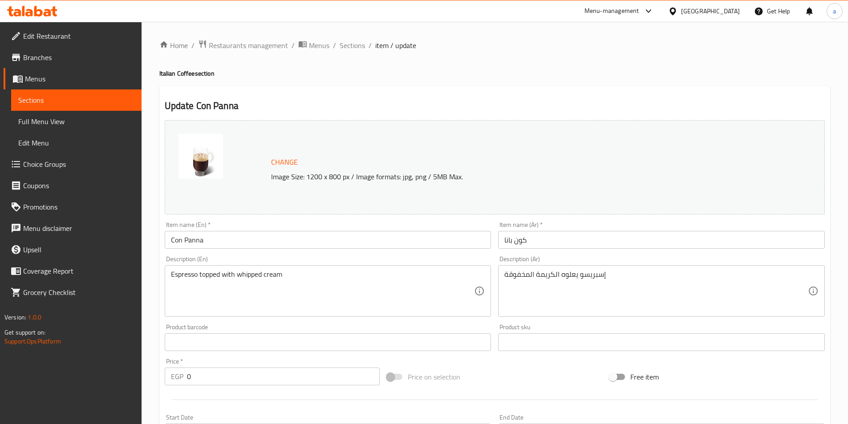 This screenshot has width=848, height=424. What do you see at coordinates (76, 143) in the screenshot?
I see `a: Edit Menu` at bounding box center [76, 143].